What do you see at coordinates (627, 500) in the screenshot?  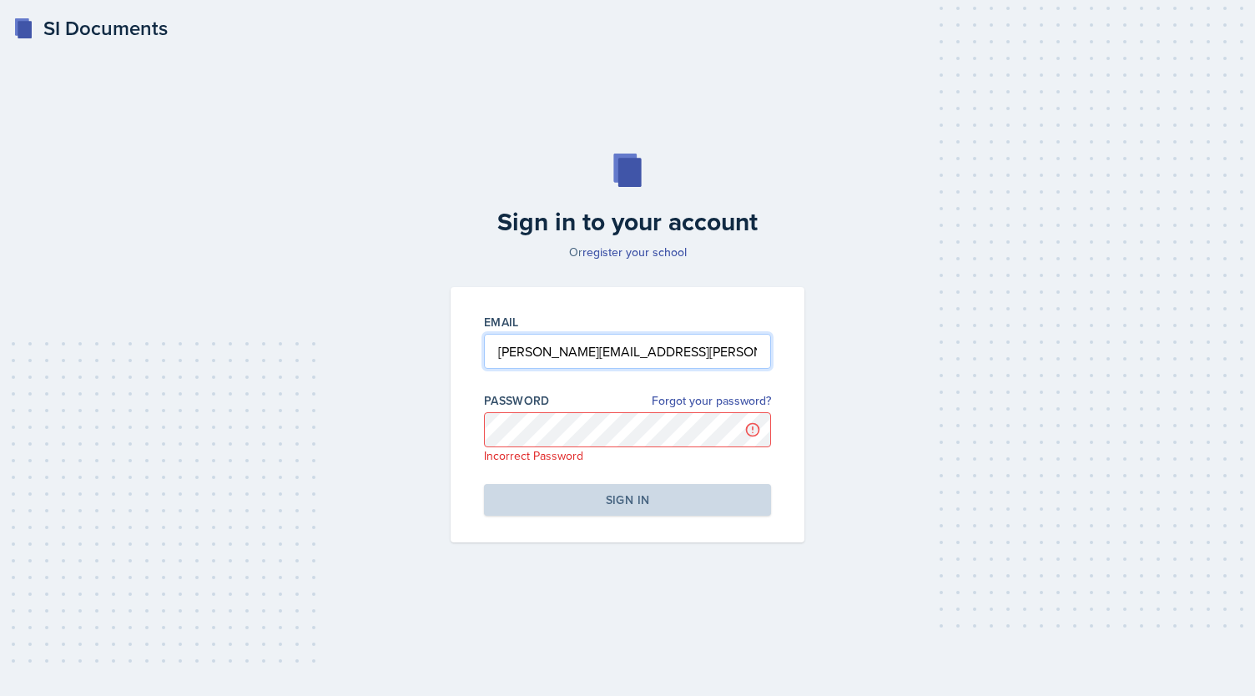 I see `button: Sign in` at bounding box center [627, 500].